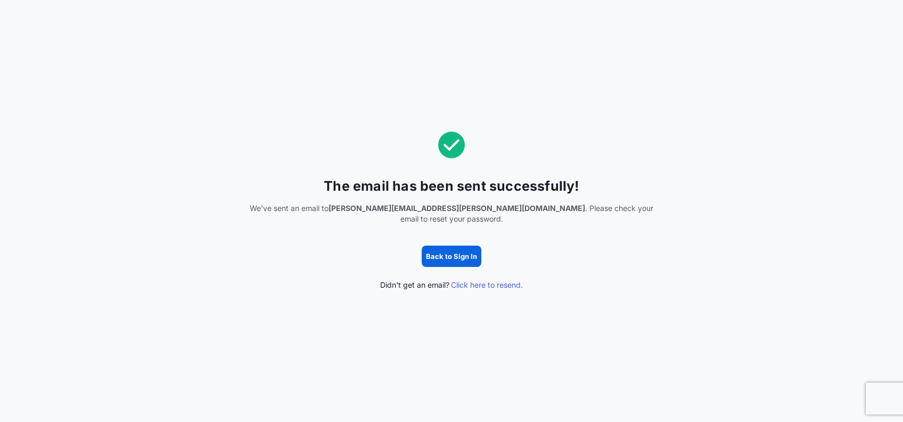 The width and height of the screenshot is (903, 422). I want to click on button: Back to Sign In, so click(452, 256).